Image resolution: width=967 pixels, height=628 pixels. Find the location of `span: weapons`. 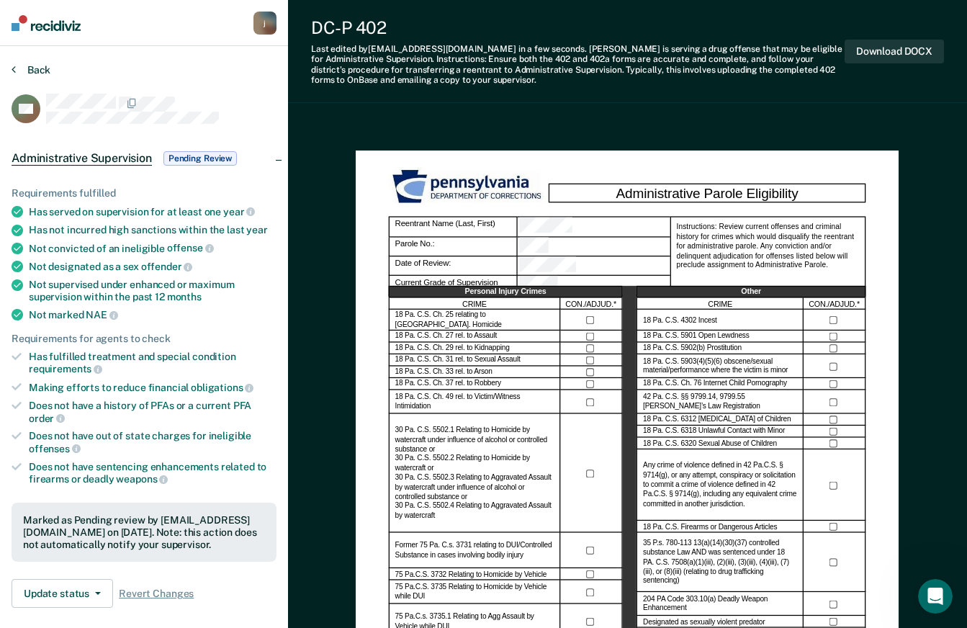

span: weapons is located at coordinates (142, 479).